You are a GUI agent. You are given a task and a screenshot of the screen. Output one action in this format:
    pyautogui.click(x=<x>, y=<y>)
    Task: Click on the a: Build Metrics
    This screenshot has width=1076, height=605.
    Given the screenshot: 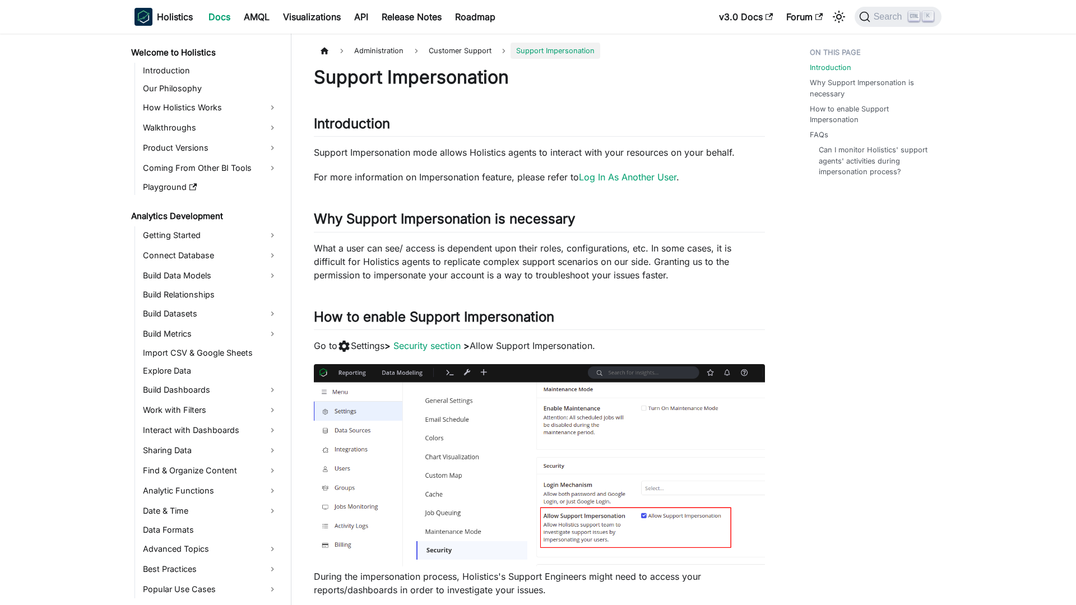 What is the action you would take?
    pyautogui.click(x=210, y=334)
    